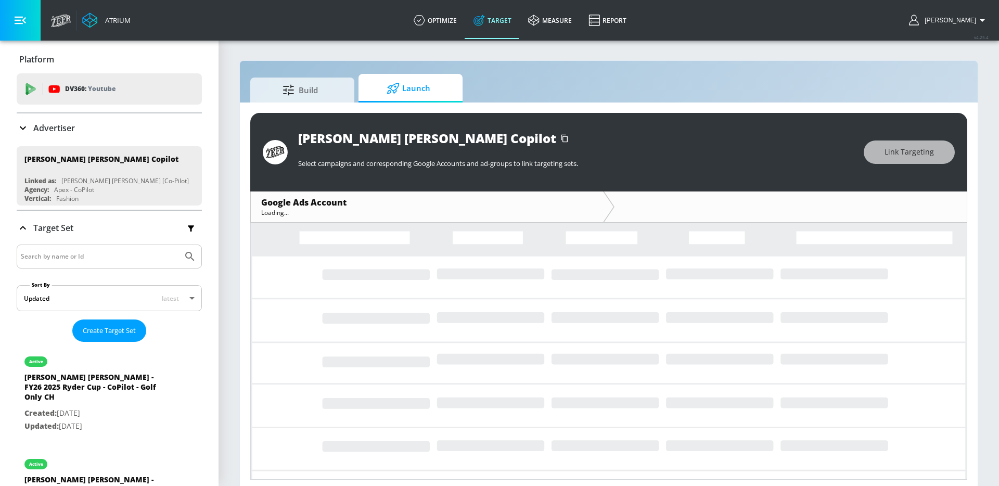  I want to click on button: Create Target Set, so click(109, 330).